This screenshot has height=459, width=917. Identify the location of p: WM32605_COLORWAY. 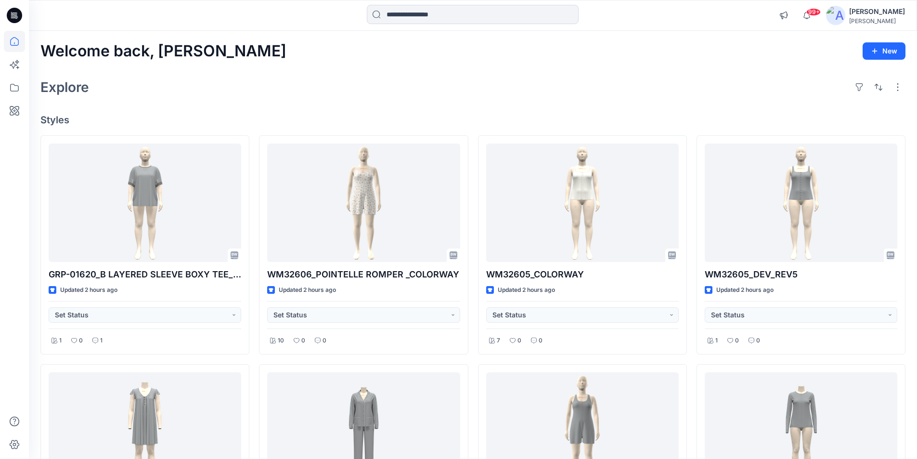
(583, 275).